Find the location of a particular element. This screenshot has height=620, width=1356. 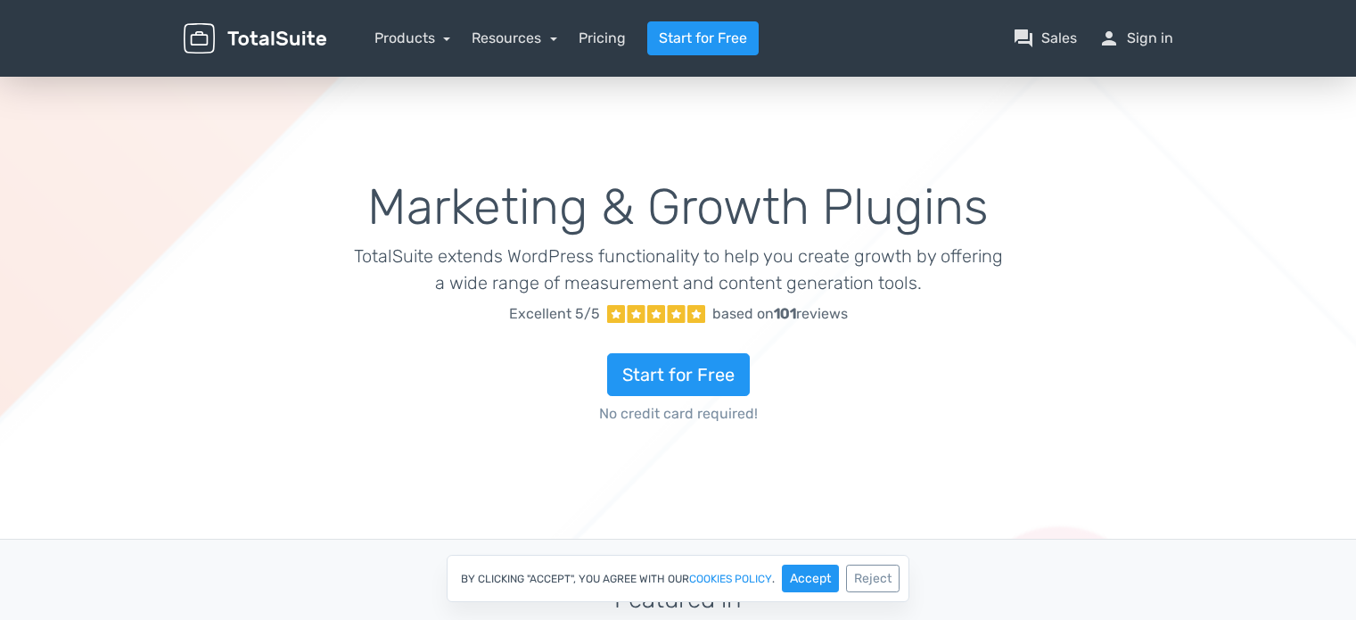

a: personSign in is located at coordinates (1136, 38).